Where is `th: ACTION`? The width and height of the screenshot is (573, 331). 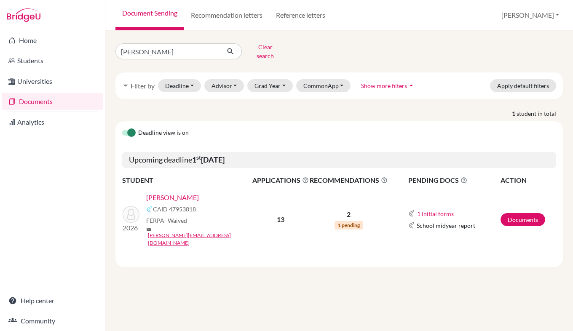
th: ACTION is located at coordinates (528, 180).